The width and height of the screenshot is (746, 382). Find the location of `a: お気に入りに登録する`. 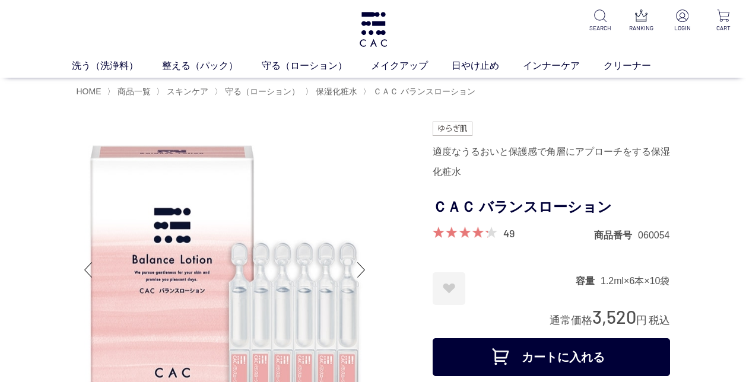

a: お気に入りに登録する is located at coordinates (449, 288).